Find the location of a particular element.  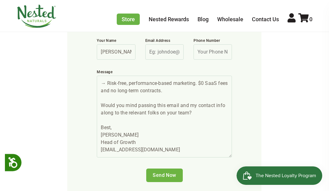

label: Phone Number is located at coordinates (213, 41).